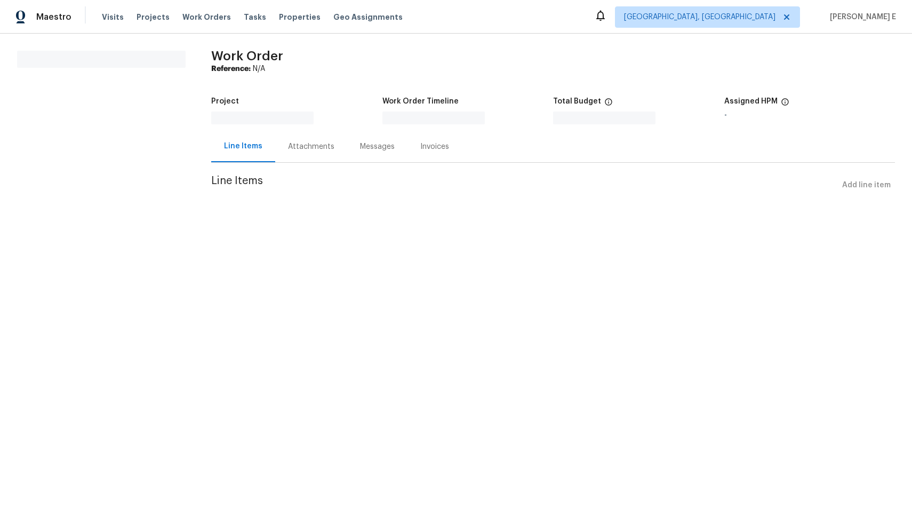 The width and height of the screenshot is (912, 524). I want to click on span: The total cost of line items that have been proposed by Opendoor. This sum includes line items th..., so click(609, 105).